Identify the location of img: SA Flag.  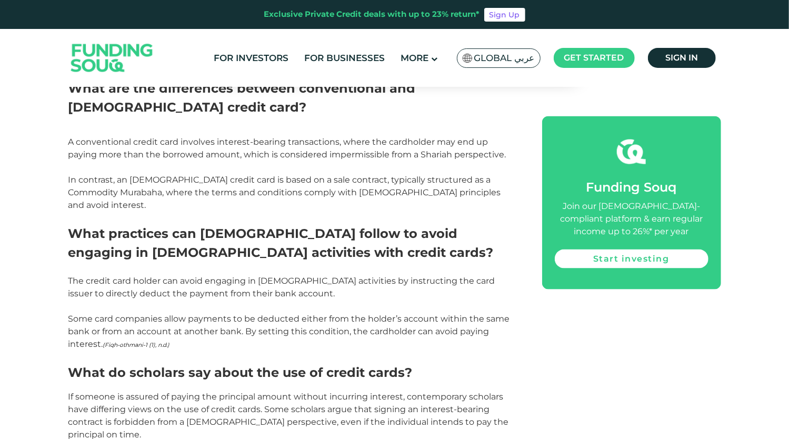
(468, 58).